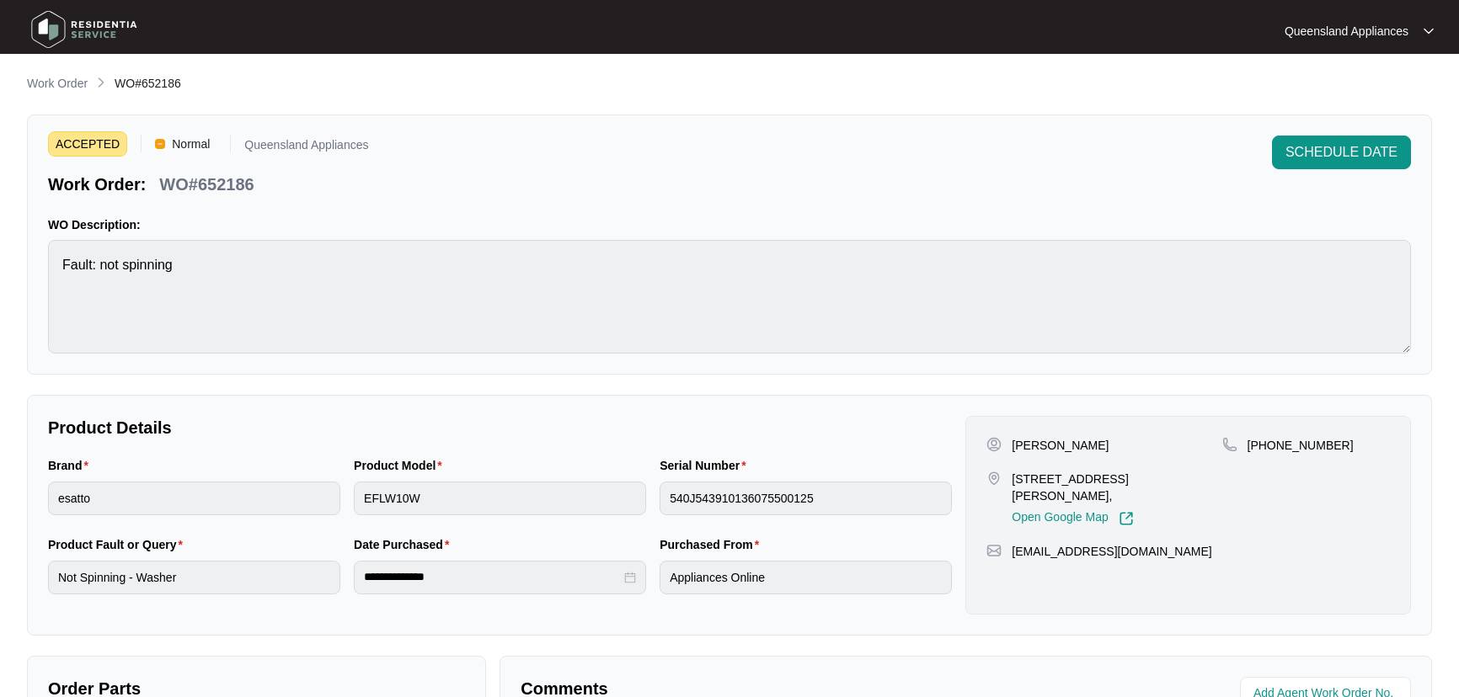 The image size is (1459, 697). What do you see at coordinates (190, 144) in the screenshot?
I see `span: Normal` at bounding box center [190, 144].